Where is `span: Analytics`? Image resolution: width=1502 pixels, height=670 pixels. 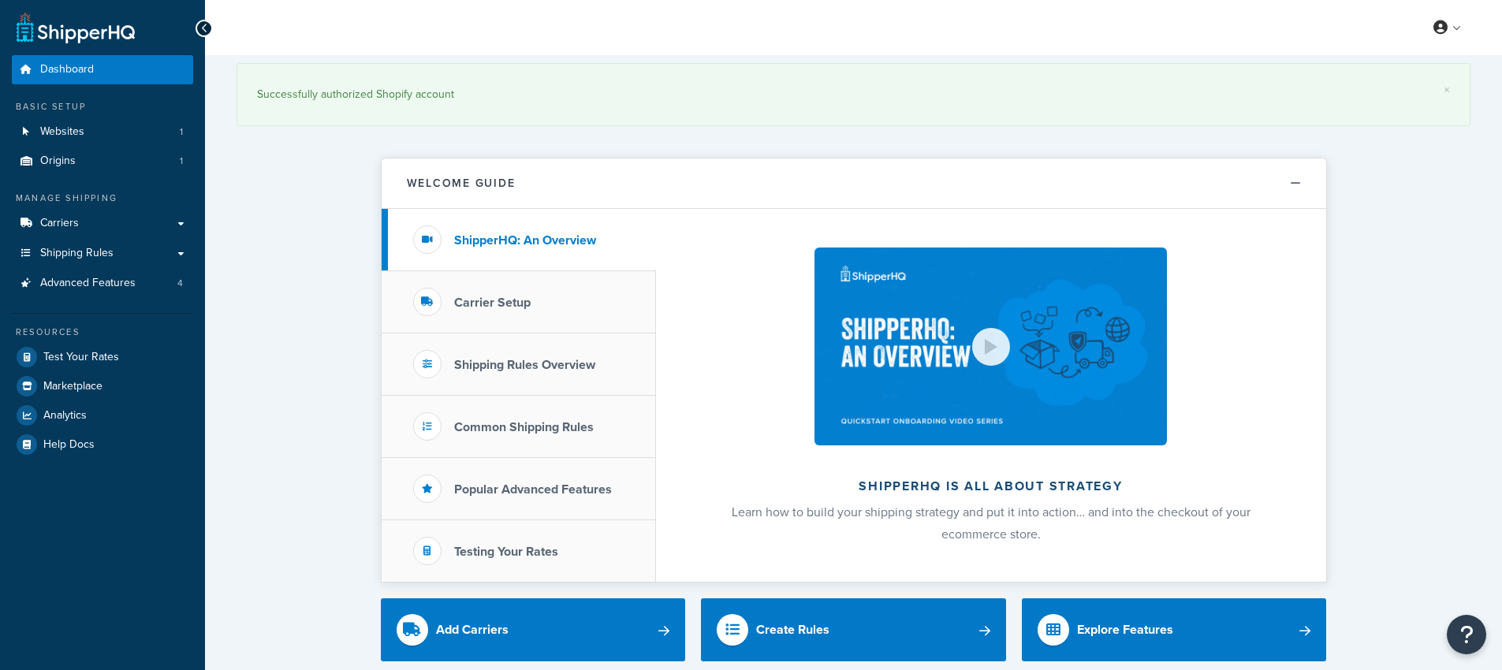 span: Analytics is located at coordinates (65, 416).